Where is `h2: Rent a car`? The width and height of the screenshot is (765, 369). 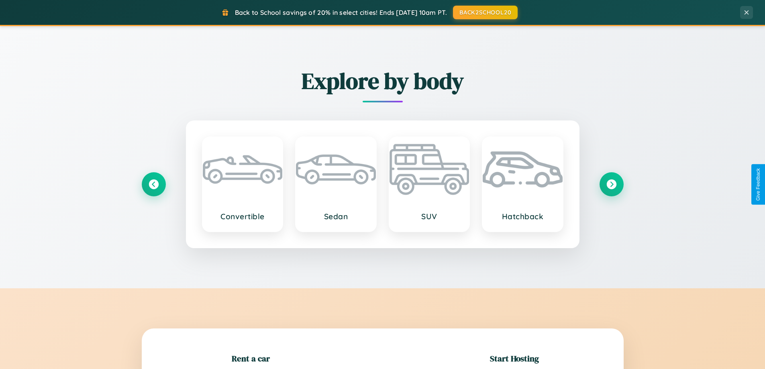 h2: Rent a car is located at coordinates (251, 358).